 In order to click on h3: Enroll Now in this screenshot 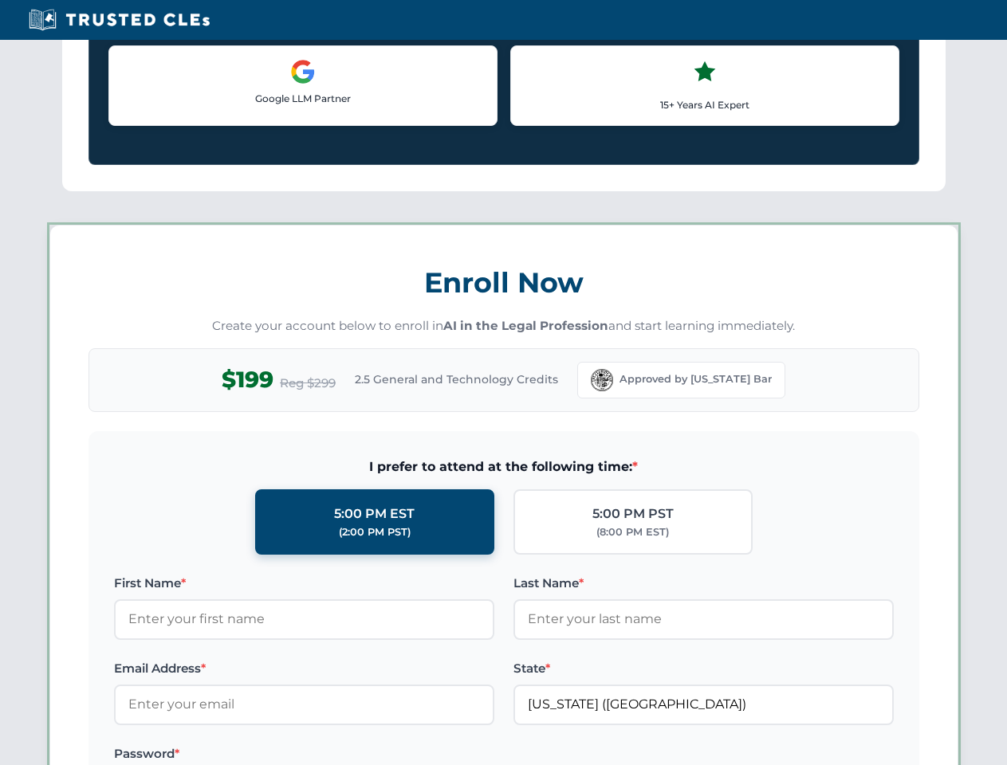, I will do `click(504, 282)`.